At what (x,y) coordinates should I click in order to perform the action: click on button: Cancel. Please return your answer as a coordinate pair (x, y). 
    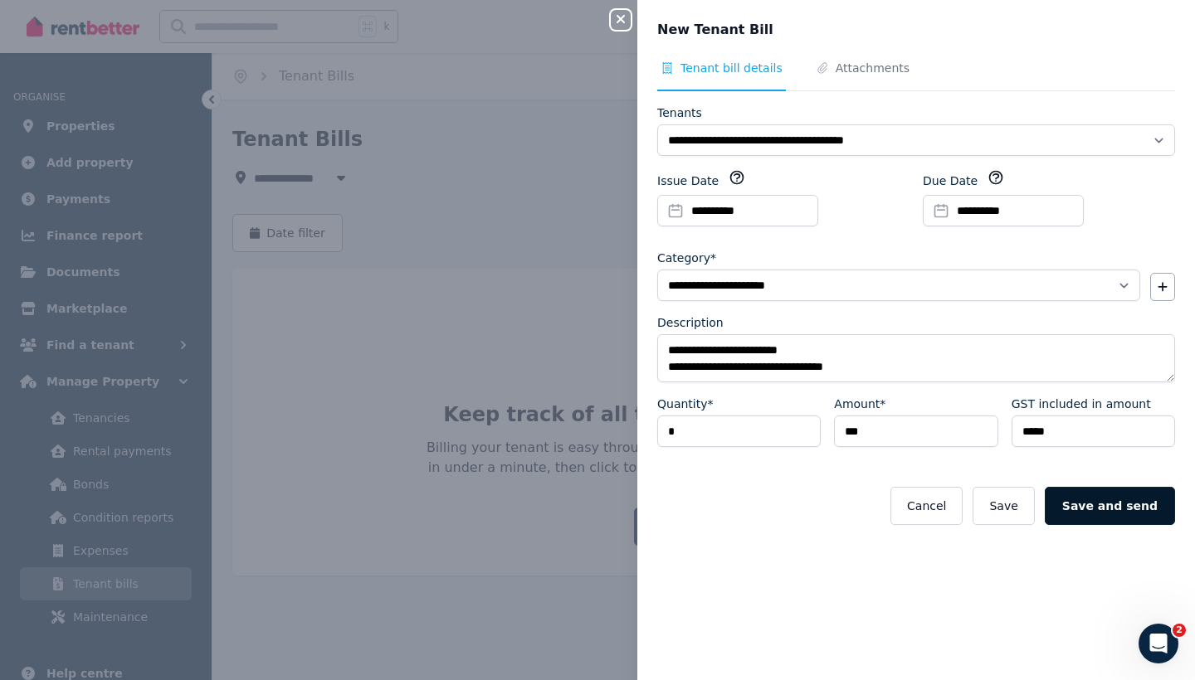
    Looking at the image, I should click on (926, 506).